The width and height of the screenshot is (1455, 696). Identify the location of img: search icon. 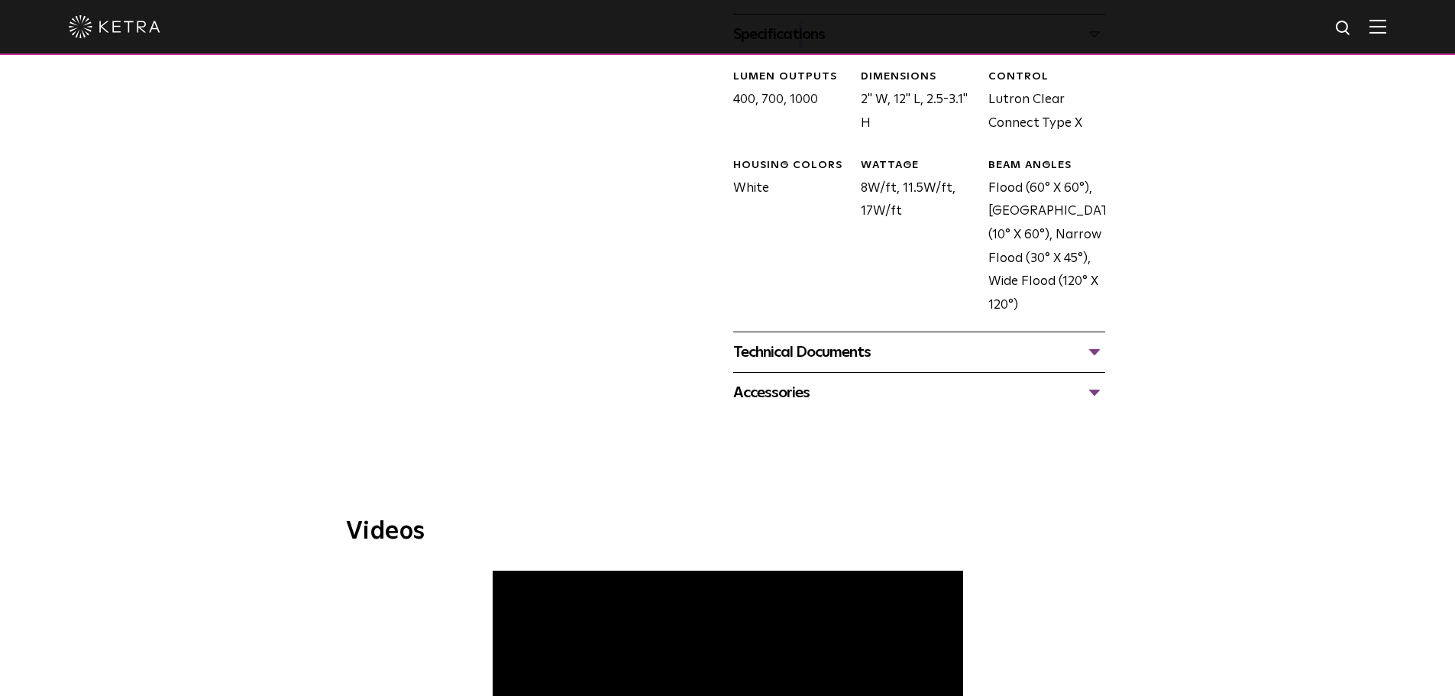
(1343, 28).